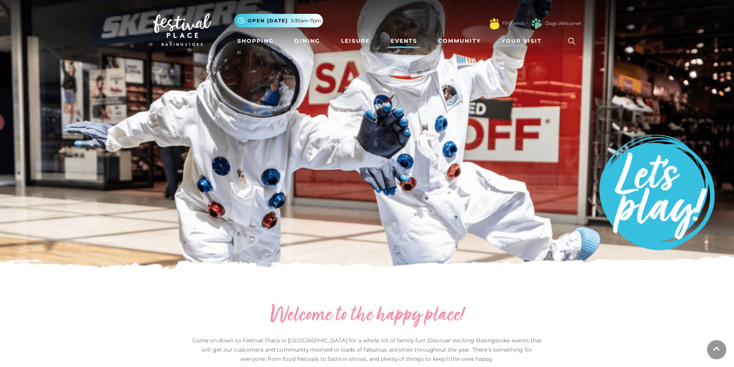  What do you see at coordinates (404, 41) in the screenshot?
I see `a: Events` at bounding box center [404, 41].